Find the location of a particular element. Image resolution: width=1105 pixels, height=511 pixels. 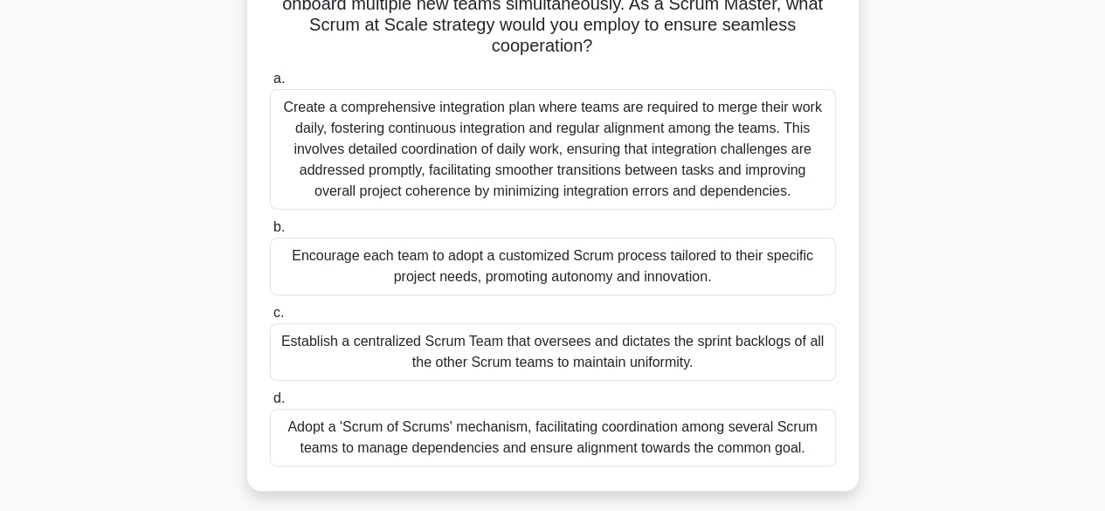

span: d. is located at coordinates (279, 398).